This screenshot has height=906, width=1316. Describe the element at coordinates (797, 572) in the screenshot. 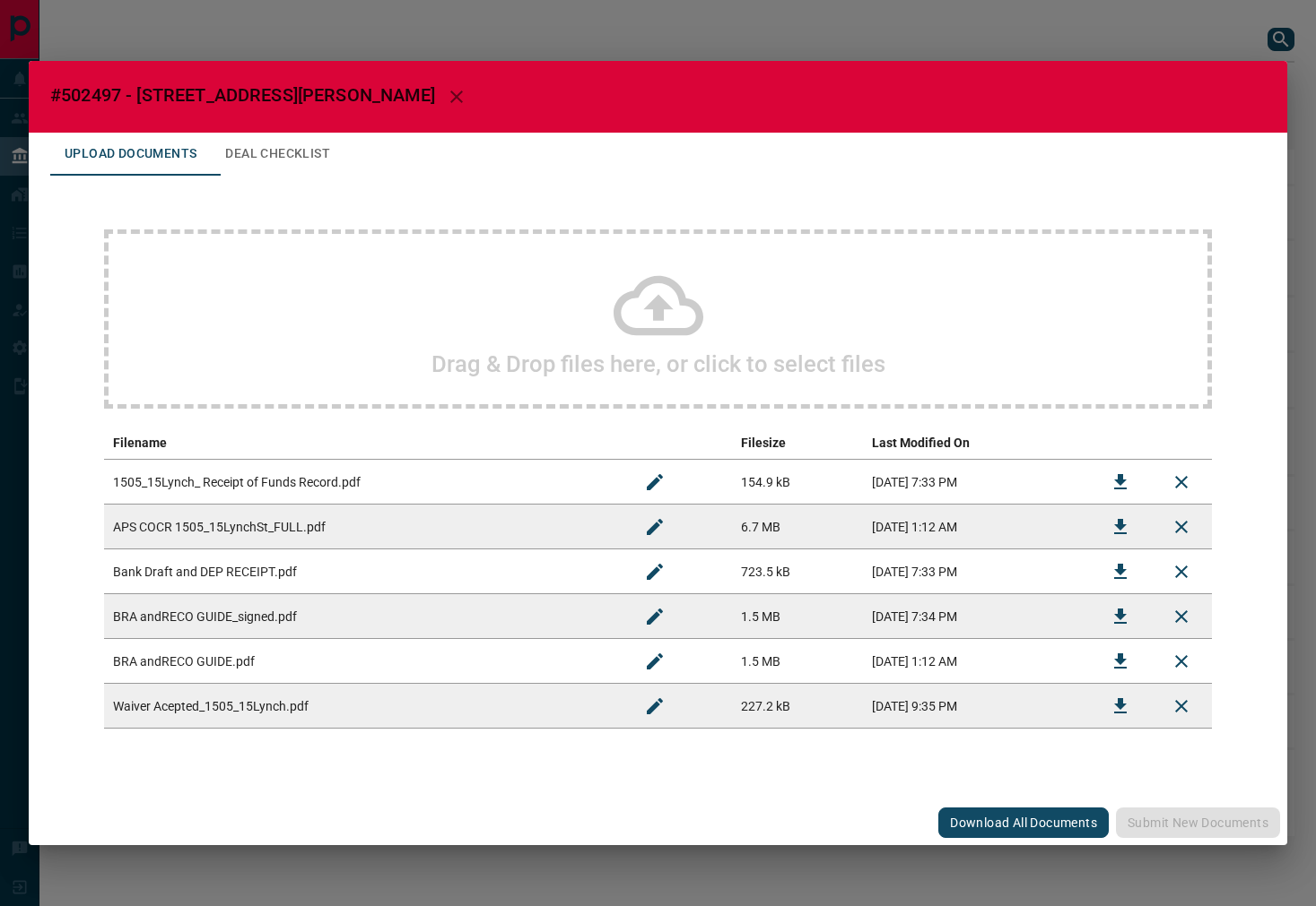

I see `td: 723.5 kB` at that location.